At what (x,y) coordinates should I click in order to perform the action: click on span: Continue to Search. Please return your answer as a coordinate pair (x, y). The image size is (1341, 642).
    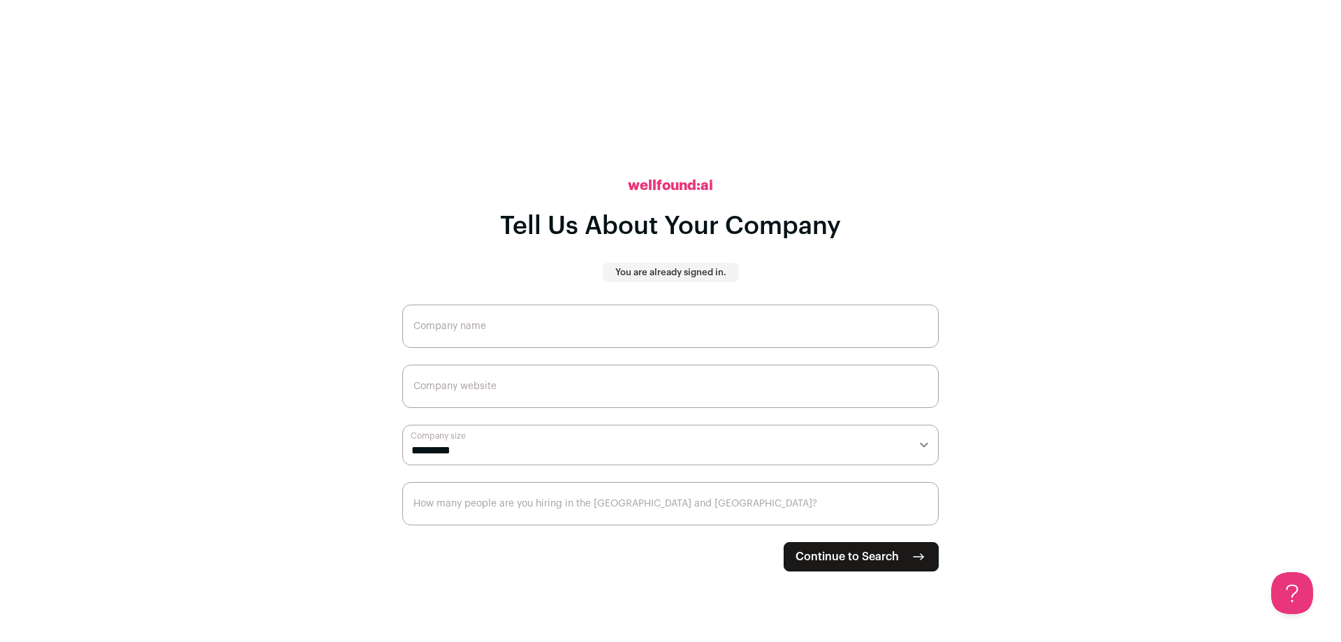
    Looking at the image, I should click on (847, 557).